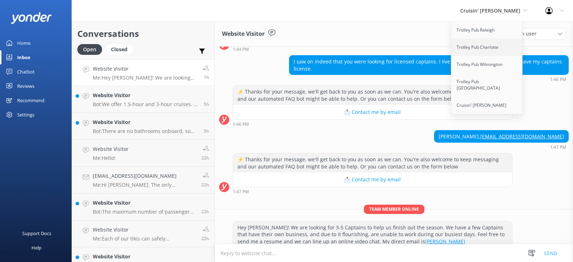 This screenshot has width=573, height=262. What do you see at coordinates (145, 104) in the screenshot?
I see `p: Bot: We offer 1.5-hour and 3-hour cruises. If you want to extend your cruise, please call [PHONE_...` at bounding box center [145, 104].